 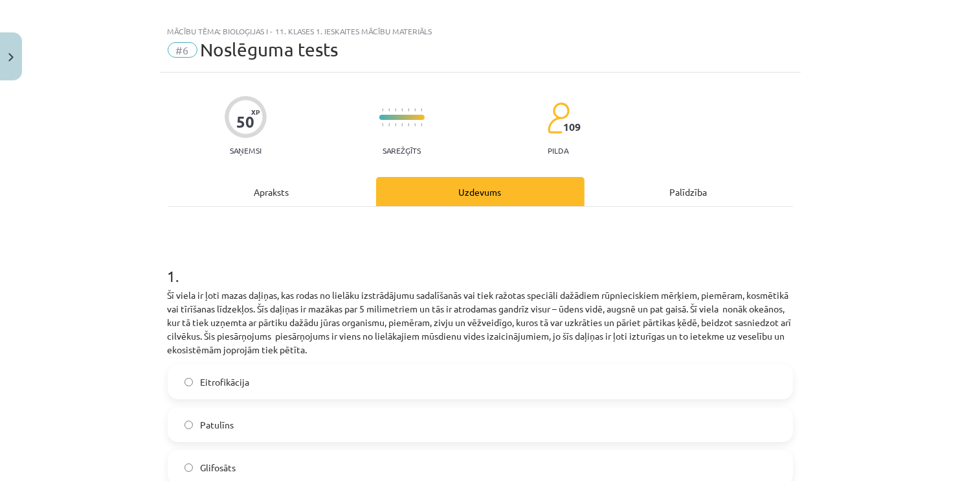 What do you see at coordinates (255, 111) in the screenshot?
I see `span: XP` at bounding box center [255, 111].